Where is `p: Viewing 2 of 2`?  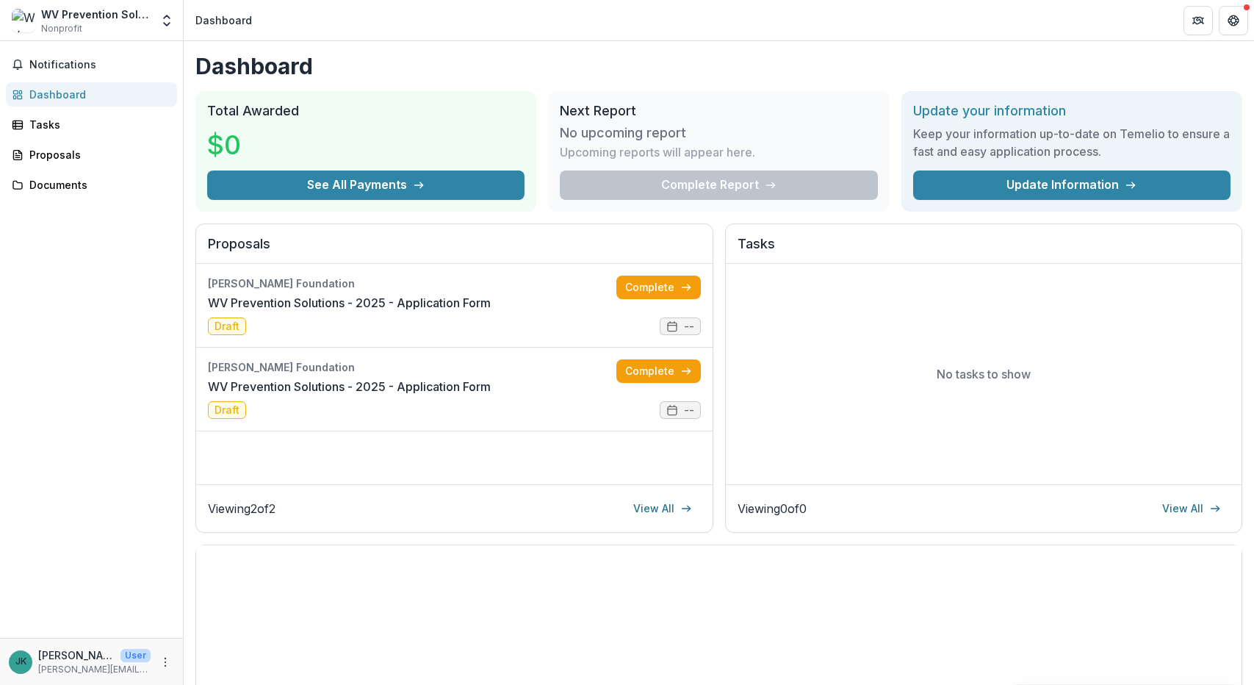 p: Viewing 2 of 2 is located at coordinates (242, 508).